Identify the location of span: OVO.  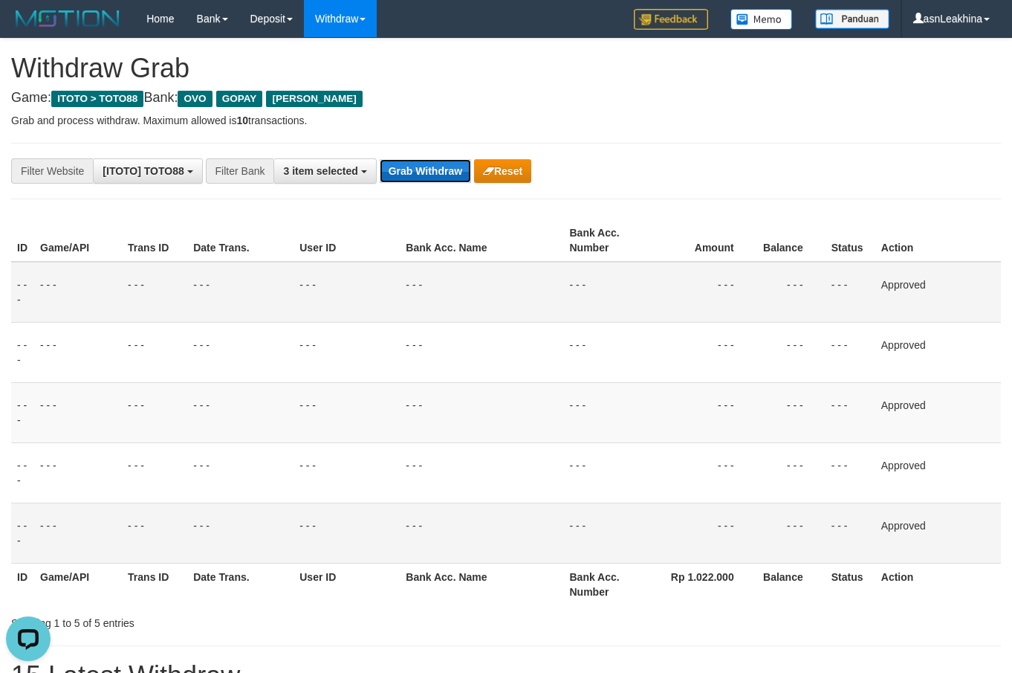
(195, 99).